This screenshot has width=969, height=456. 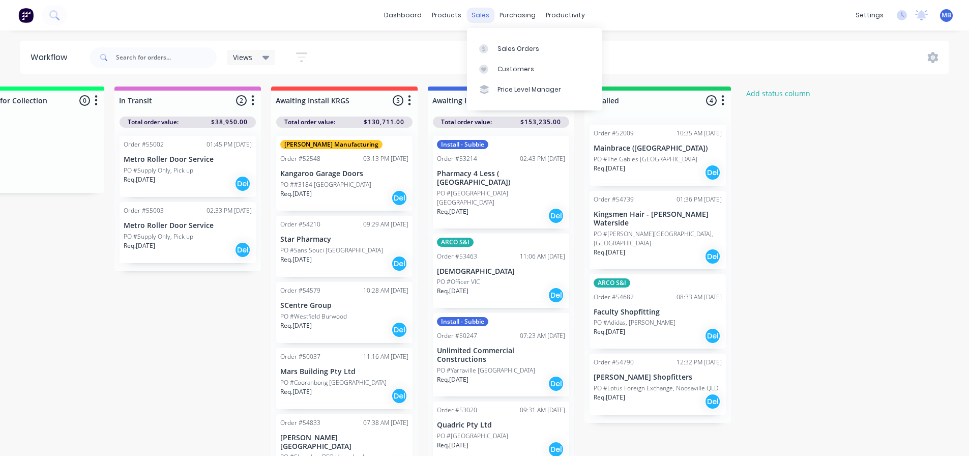 I want to click on div: Workflow, so click(x=51, y=57).